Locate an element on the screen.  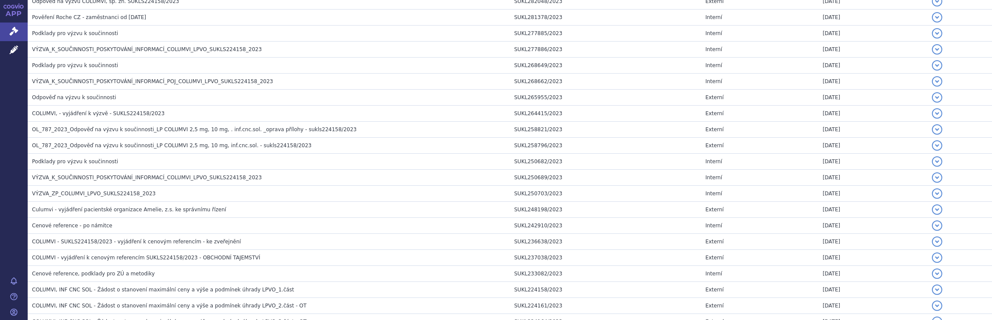
td: SUKL233082/2023 is located at coordinates (605, 273).